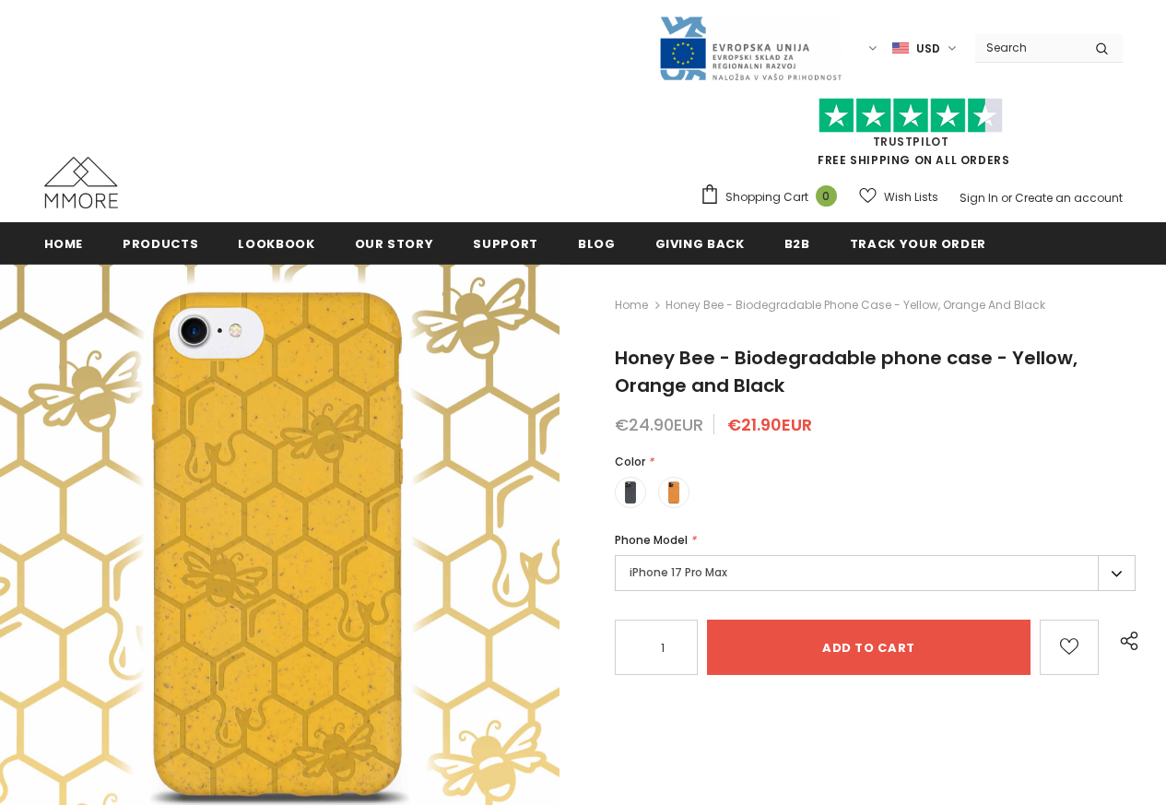  Describe the element at coordinates (81, 183) in the screenshot. I see `img: MMORE Cases` at that location.